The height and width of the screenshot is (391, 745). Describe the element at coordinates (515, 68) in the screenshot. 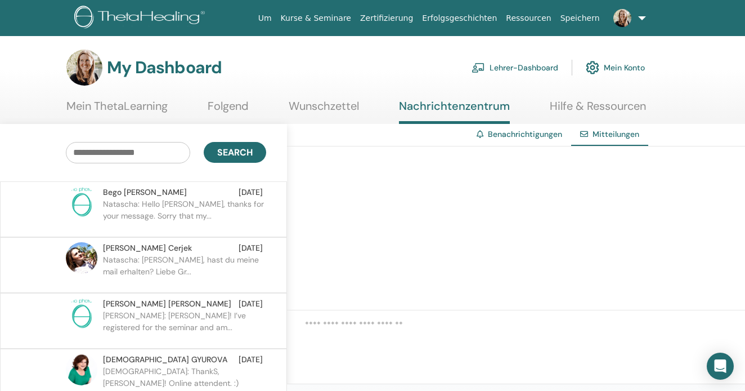

I see `a: Lehrer-Dashboard` at that location.